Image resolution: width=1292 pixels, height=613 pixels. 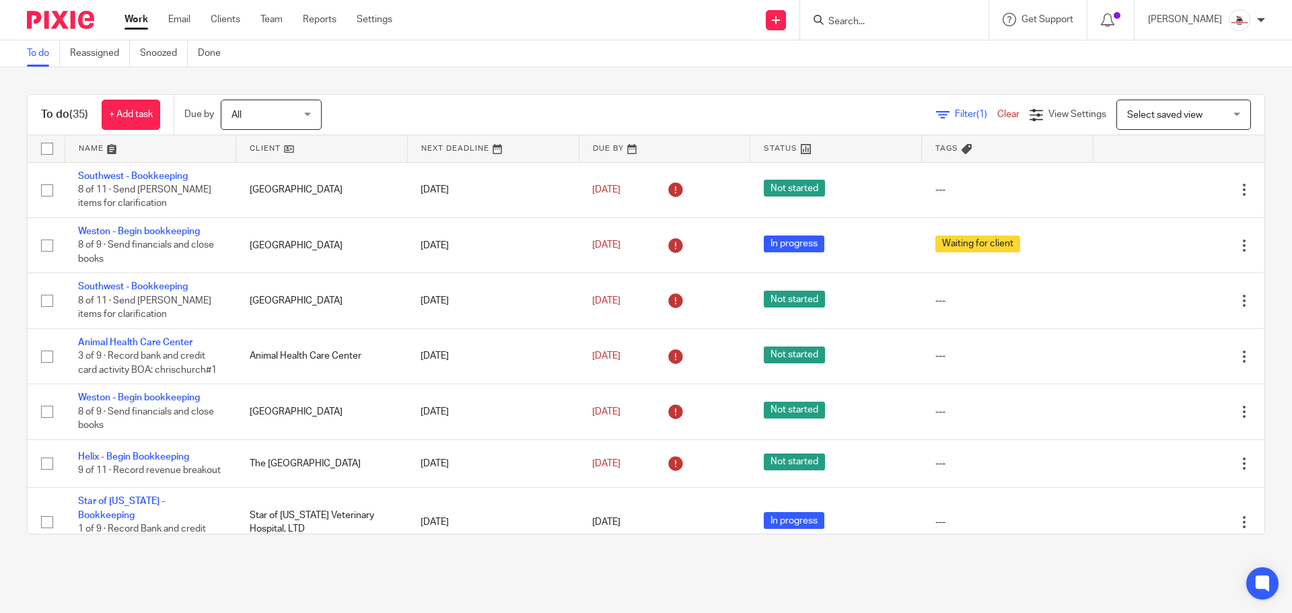 What do you see at coordinates (214, 53) in the screenshot?
I see `a: Done` at bounding box center [214, 53].